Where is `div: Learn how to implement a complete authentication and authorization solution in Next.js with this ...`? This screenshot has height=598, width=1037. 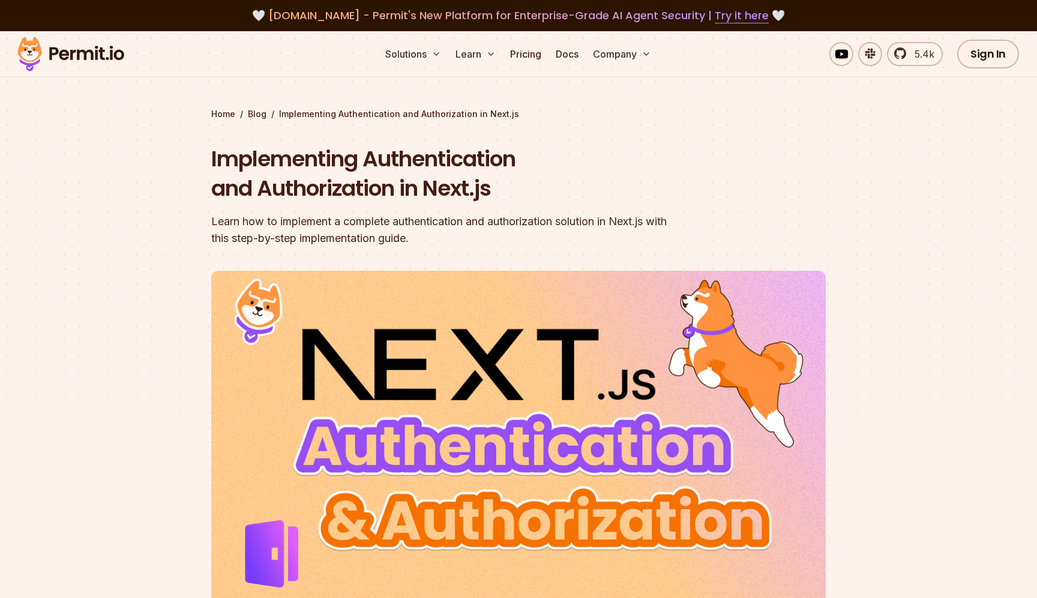 div: Learn how to implement a complete authentication and authorization solution in Next.js with this ... is located at coordinates (442, 230).